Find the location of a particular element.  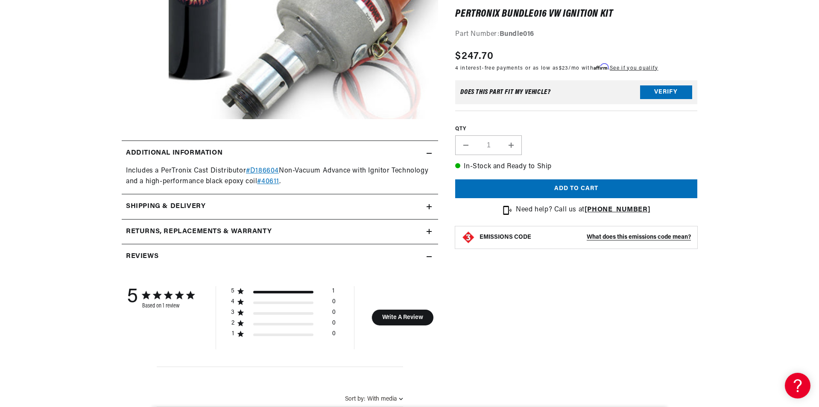

label: QTY is located at coordinates (576, 129).